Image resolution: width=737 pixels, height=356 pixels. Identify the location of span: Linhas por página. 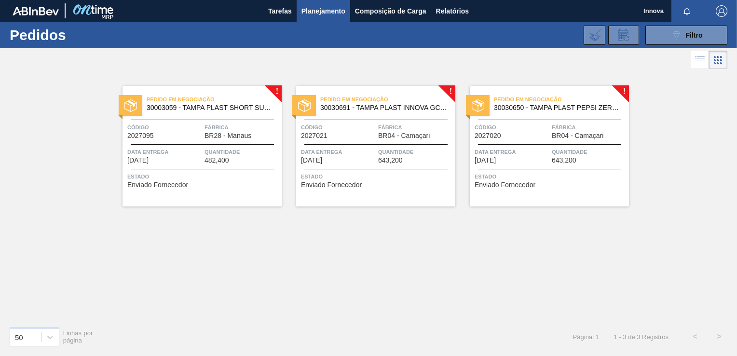
(78, 337).